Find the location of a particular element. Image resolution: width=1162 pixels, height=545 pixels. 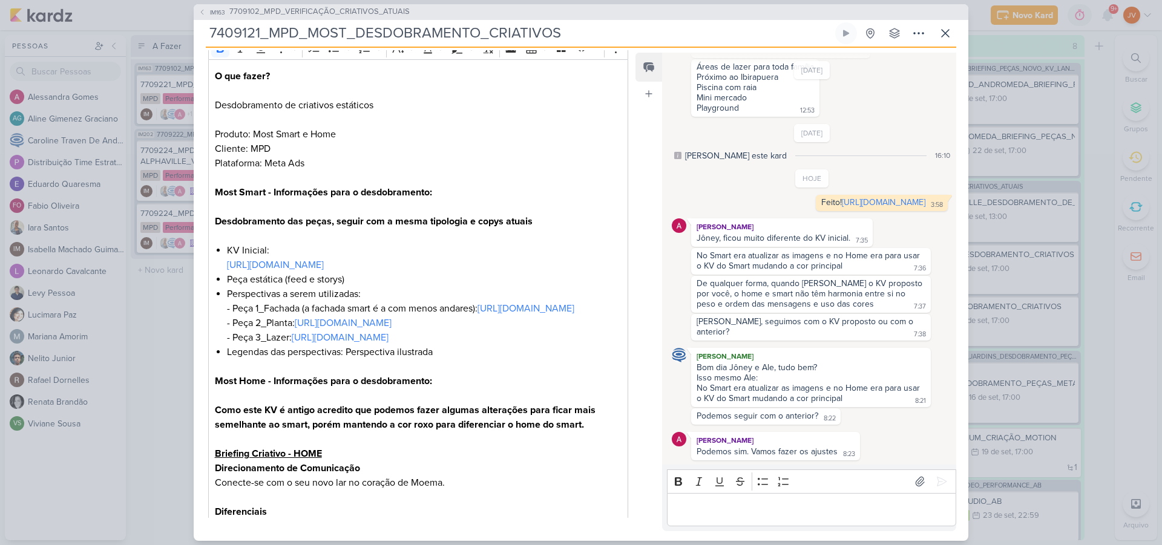

div: Editor toolbar is located at coordinates (811, 481).